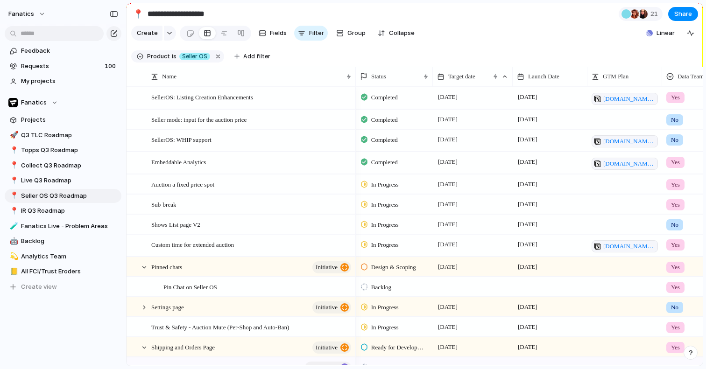  What do you see at coordinates (63, 241) in the screenshot?
I see `div: 🤖Backlog` at bounding box center [63, 241].